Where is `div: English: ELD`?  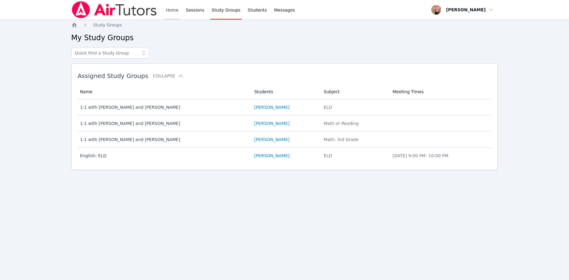 div: English: ELD is located at coordinates (163, 156).